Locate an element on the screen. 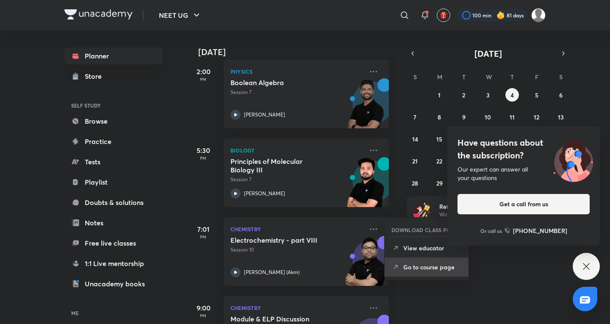 Image resolution: width=610 pixels, height=324 pixels. div: Store is located at coordinates (96, 76).